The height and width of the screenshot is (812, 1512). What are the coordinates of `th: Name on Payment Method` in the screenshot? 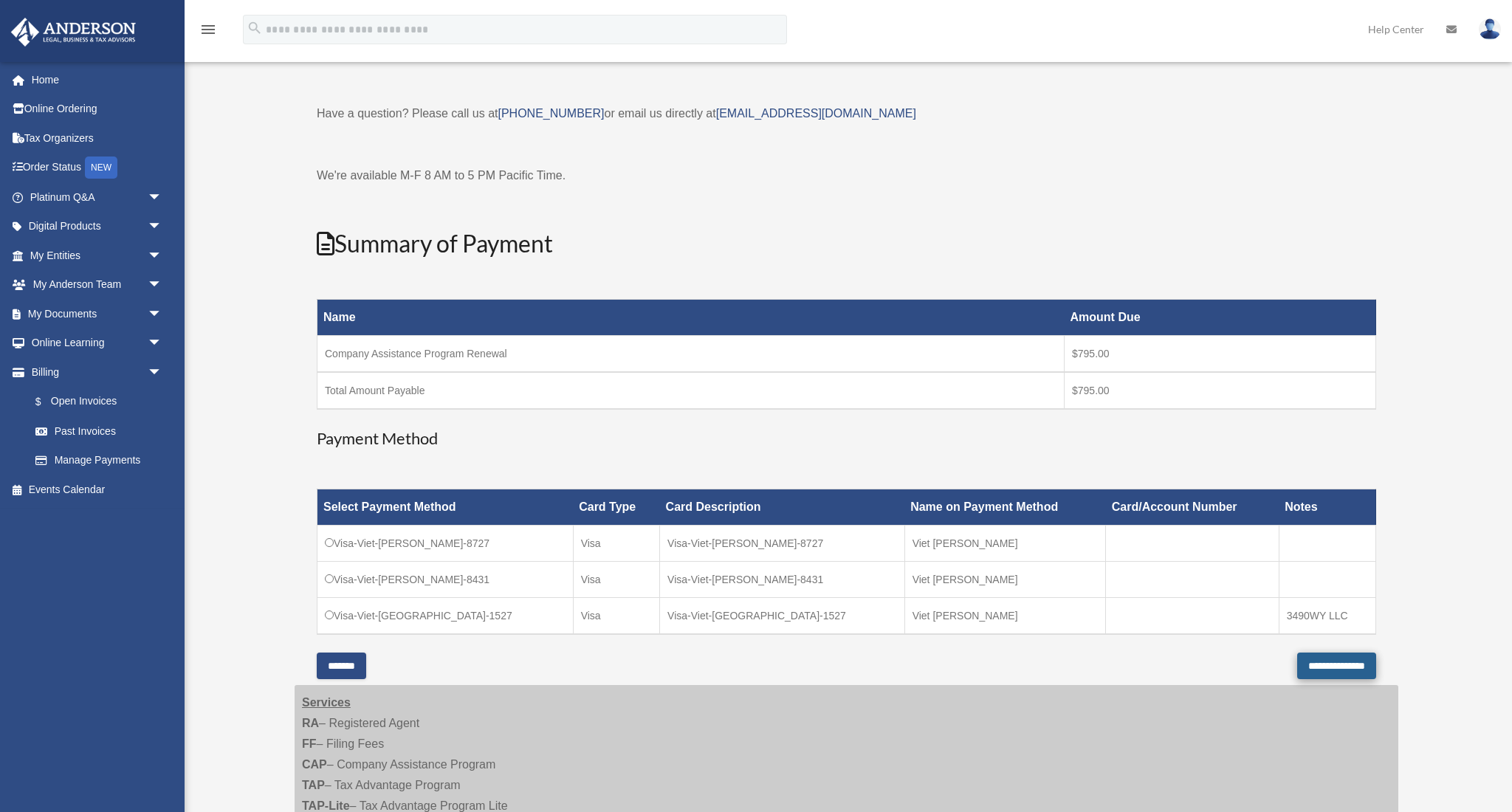 It's located at (1004, 507).